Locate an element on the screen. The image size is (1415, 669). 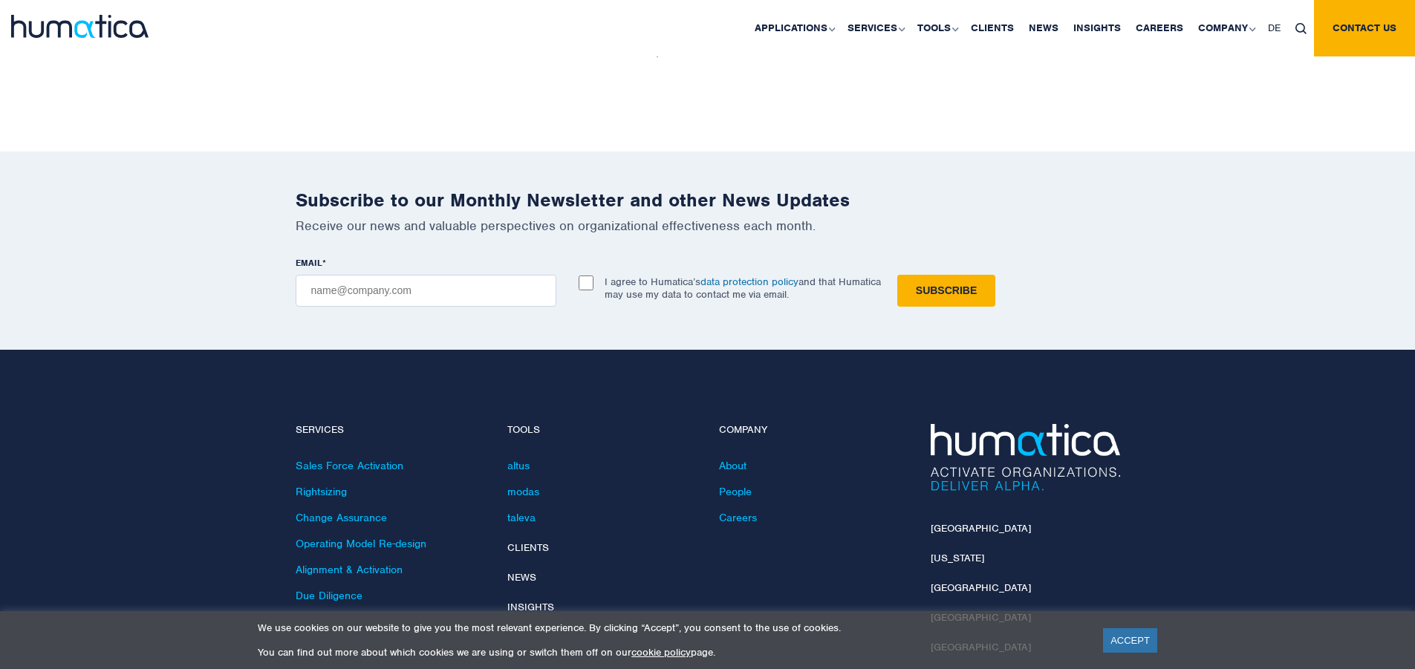
a: Clients is located at coordinates (528, 548).